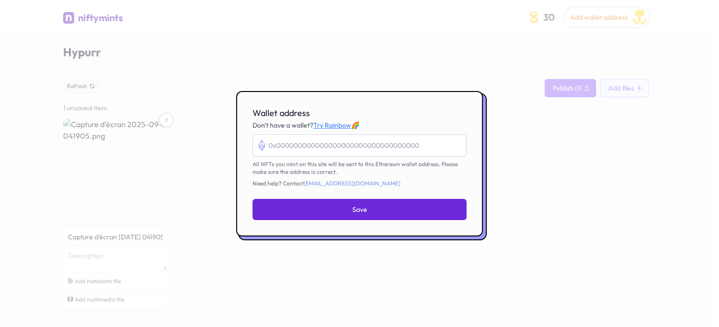 This screenshot has width=719, height=327. Describe the element at coordinates (359, 146) in the screenshot. I see `input: 0x000000000000000000000000000000000` at that location.